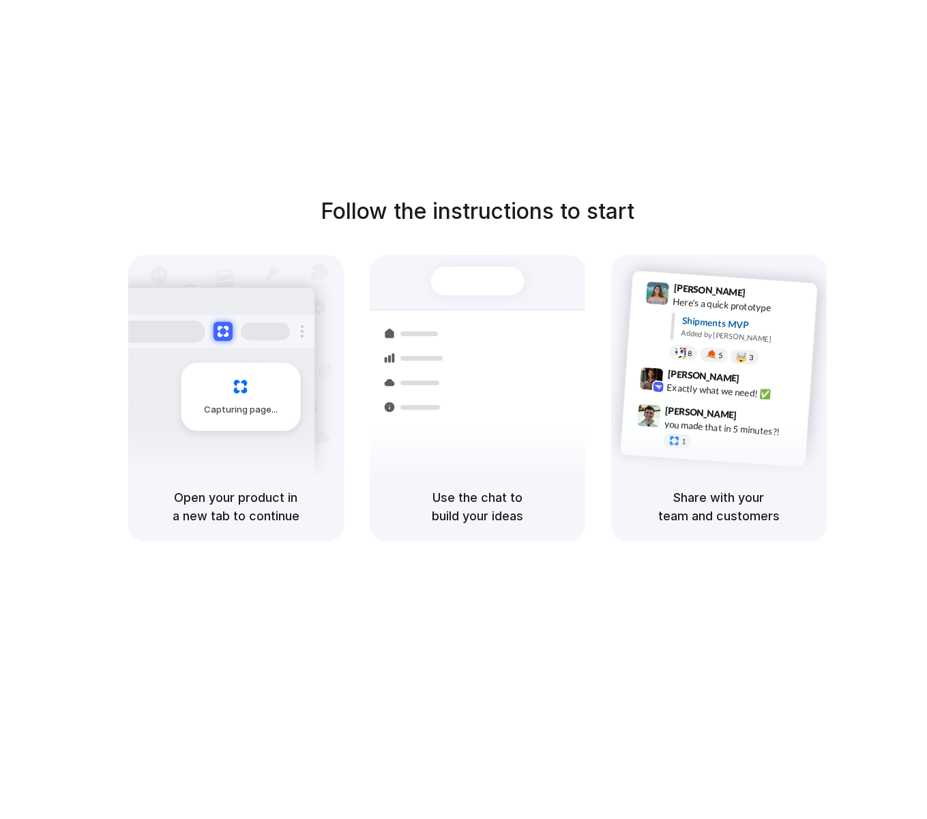 Image resolution: width=927 pixels, height=819 pixels. What do you see at coordinates (757, 381) in the screenshot?
I see `span: 9:42 AM` at bounding box center [757, 381].